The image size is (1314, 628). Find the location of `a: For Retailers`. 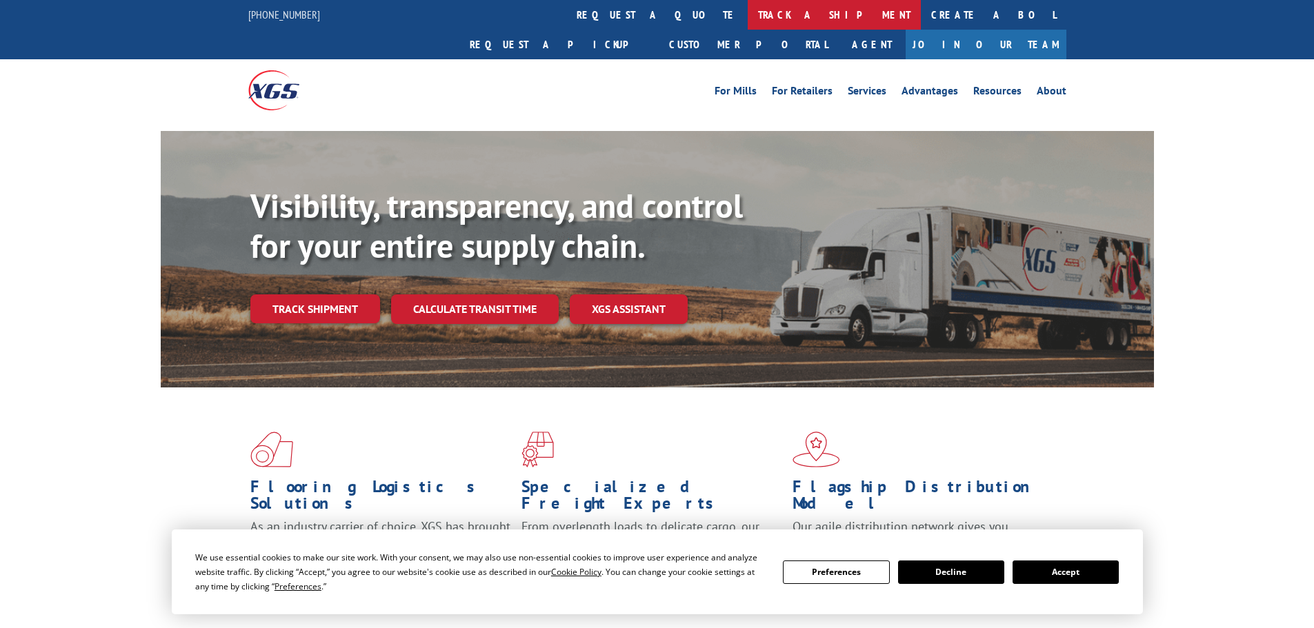

a: For Retailers is located at coordinates (802, 93).